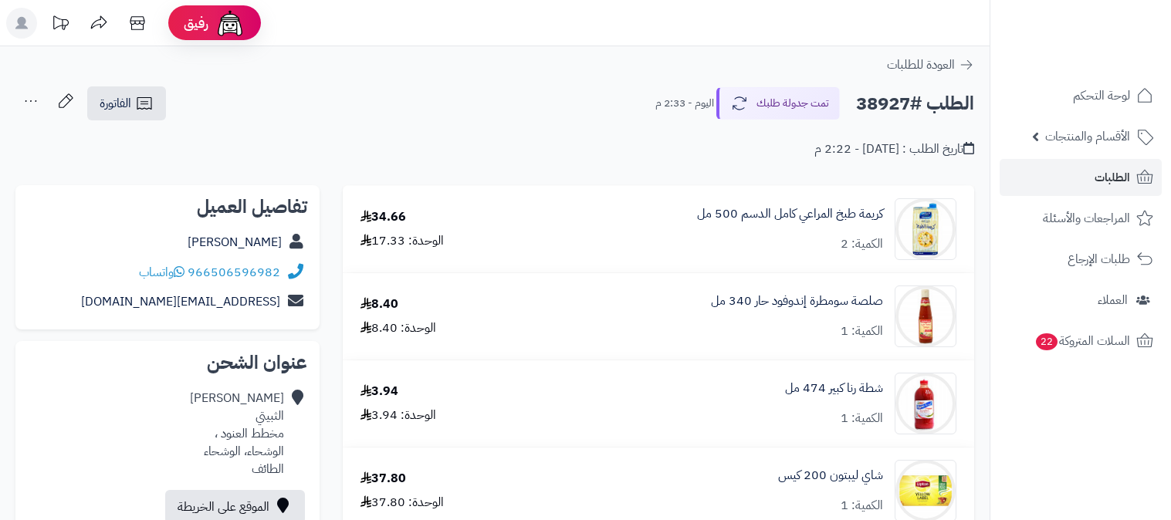 The image size is (1171, 520). What do you see at coordinates (383, 217) in the screenshot?
I see `div: 34.66` at bounding box center [383, 217].